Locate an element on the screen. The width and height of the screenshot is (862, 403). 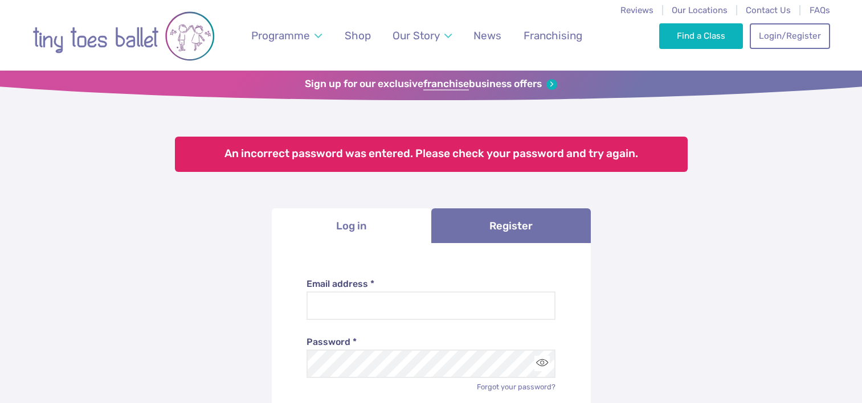
a: Forgot your password? is located at coordinates (516, 387).